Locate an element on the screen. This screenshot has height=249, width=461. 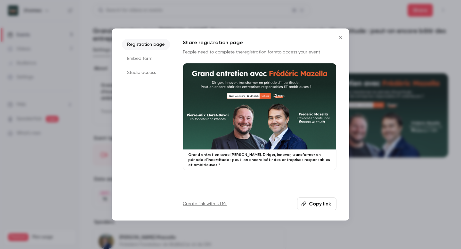
a: Create link with UTMs is located at coordinates (205, 204).